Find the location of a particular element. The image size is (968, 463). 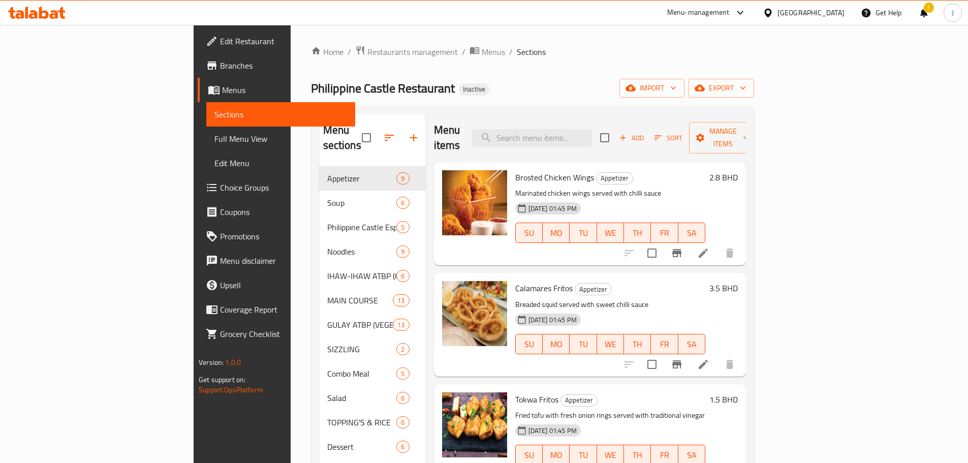

span: Grocery Checklist is located at coordinates (284, 334).